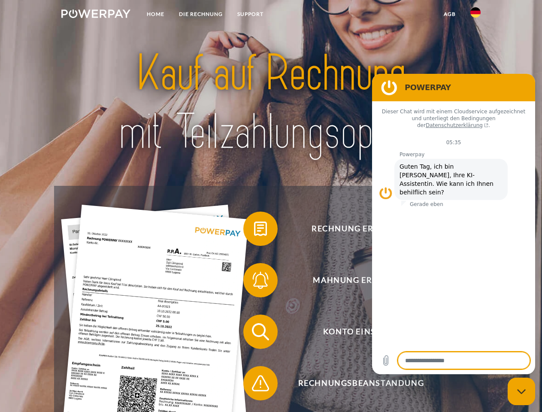 The image size is (542, 412). What do you see at coordinates (361, 331) in the screenshot?
I see `span: Konto einsehen` at bounding box center [361, 331].